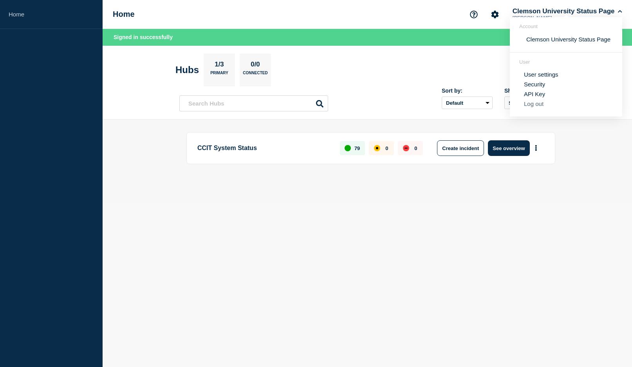  What do you see at coordinates (534, 84) in the screenshot?
I see `a: Security` at bounding box center [534, 84].